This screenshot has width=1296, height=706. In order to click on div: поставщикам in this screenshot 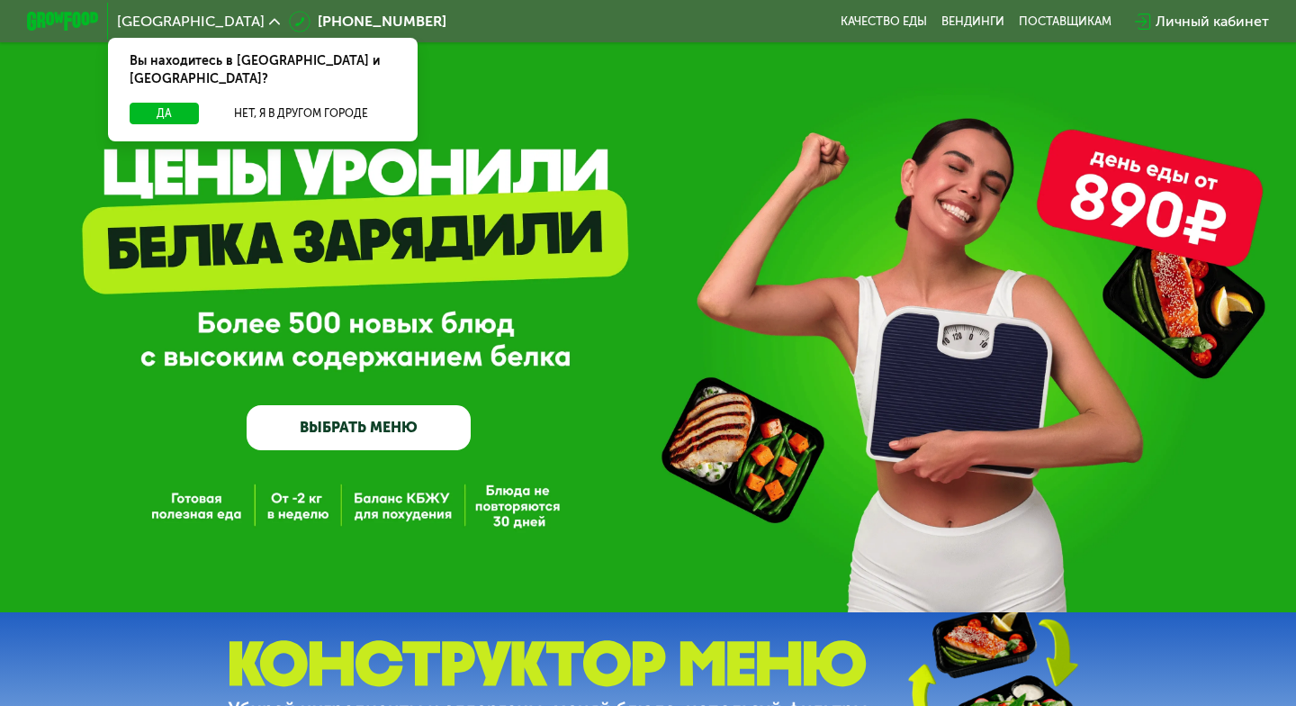, I will do `click(1065, 22)`.